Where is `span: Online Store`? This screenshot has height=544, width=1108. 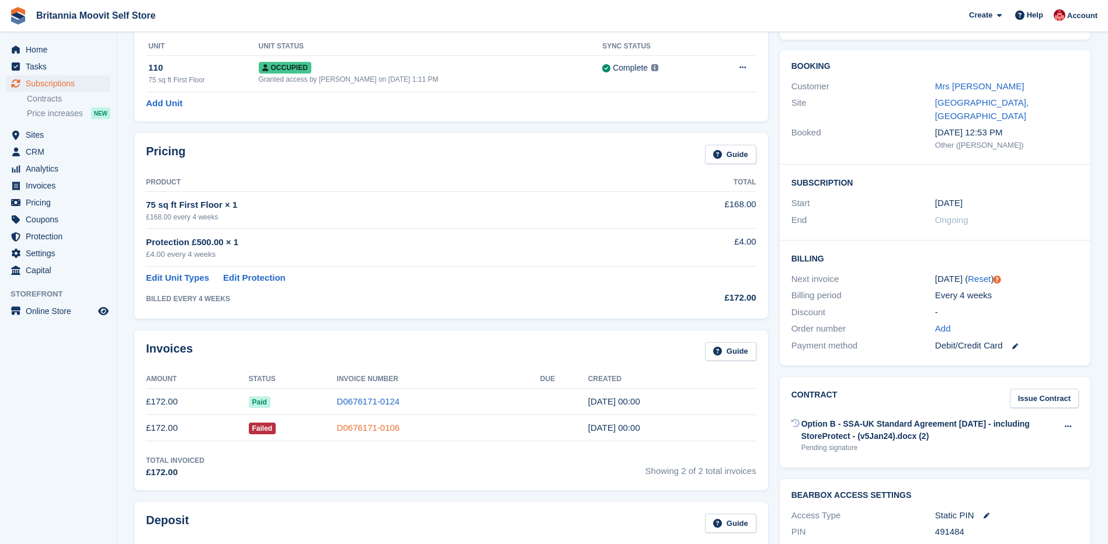
span: Online Store is located at coordinates (61, 311).